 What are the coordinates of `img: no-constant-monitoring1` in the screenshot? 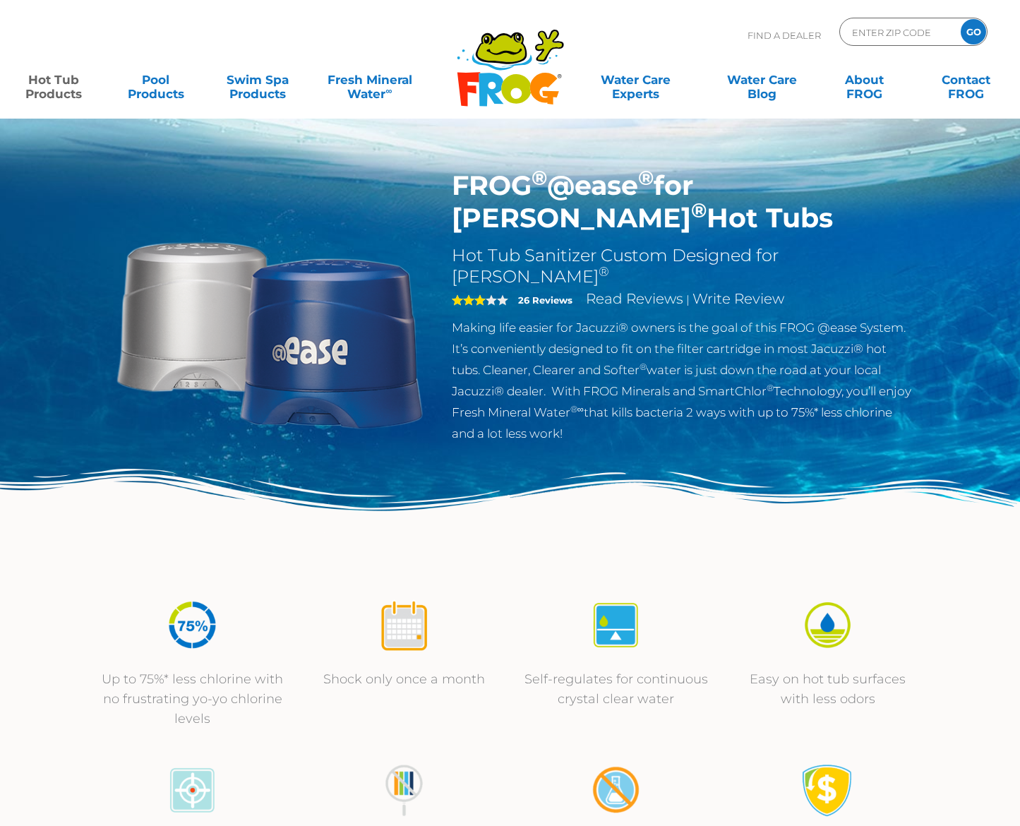 It's located at (404, 790).